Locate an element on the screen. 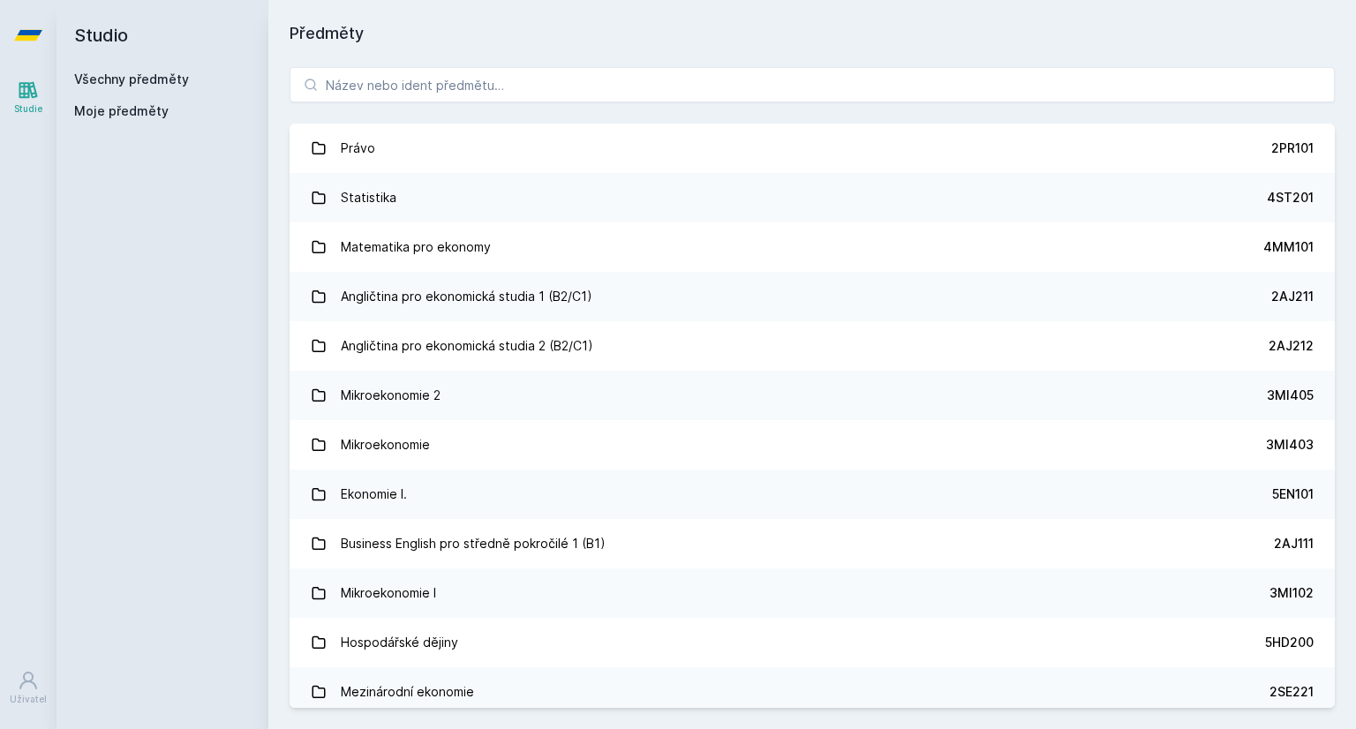  font: Moje předměty is located at coordinates (121, 110).